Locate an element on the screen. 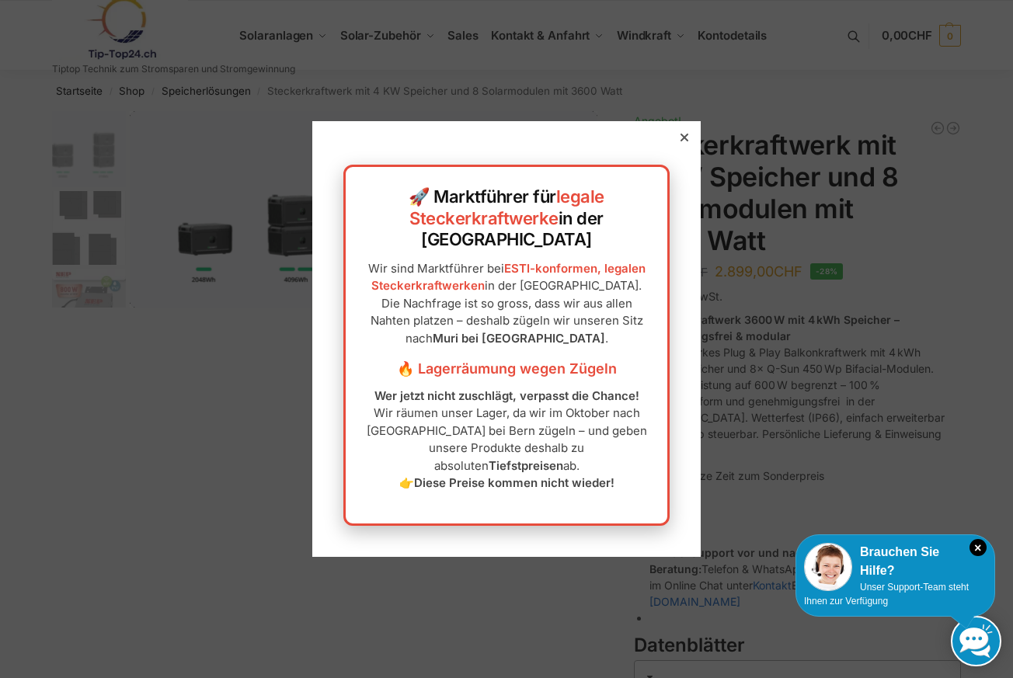 The width and height of the screenshot is (1013, 678). strong: Wer jetzt nicht zuschlägt, verpasst die Chance! is located at coordinates (506, 395).